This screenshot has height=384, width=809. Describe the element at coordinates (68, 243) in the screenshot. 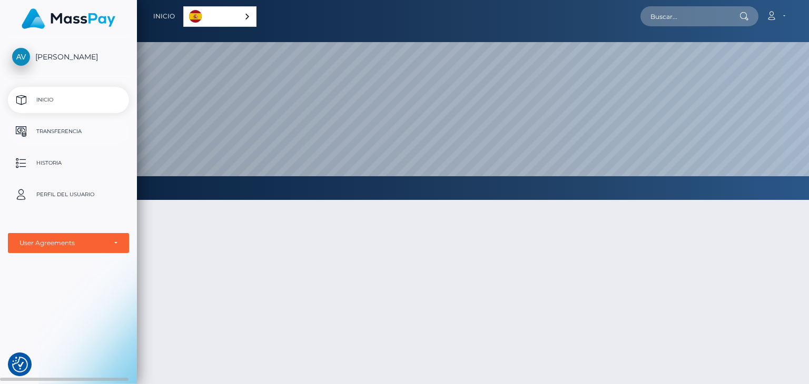

I see `button: User Agreements` at that location.